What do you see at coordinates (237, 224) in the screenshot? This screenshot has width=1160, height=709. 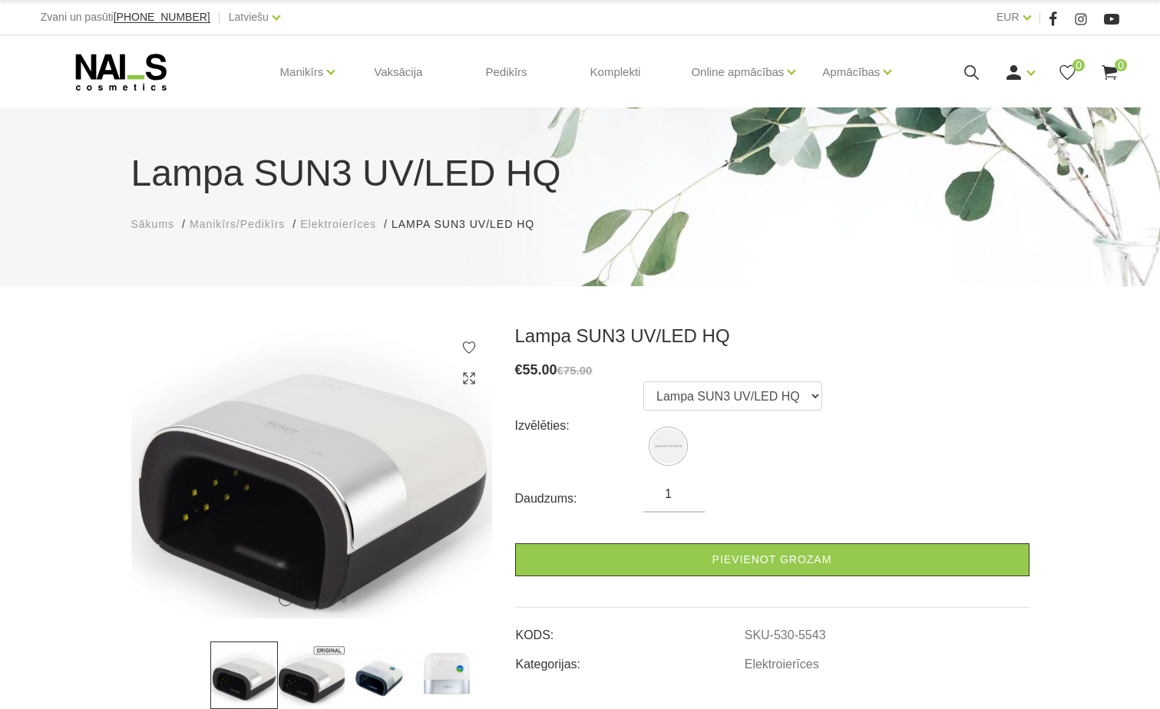 I see `a: Manikīrs/Pedikīrs` at bounding box center [237, 224].